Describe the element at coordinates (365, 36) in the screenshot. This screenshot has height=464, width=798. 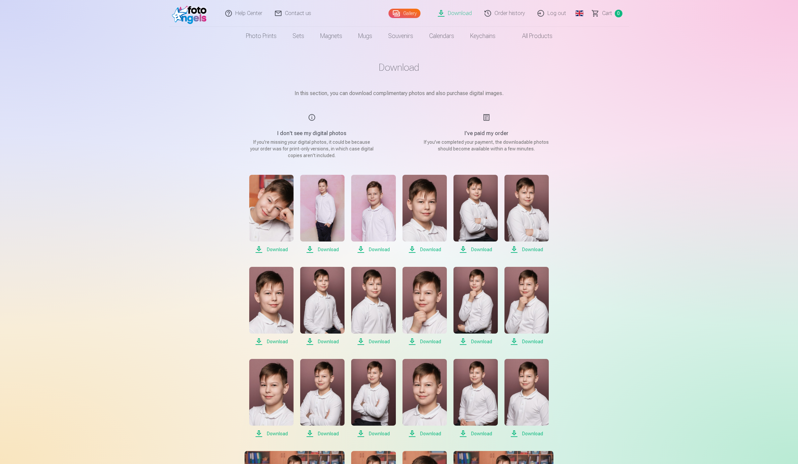
I see `a: Mugs` at that location.